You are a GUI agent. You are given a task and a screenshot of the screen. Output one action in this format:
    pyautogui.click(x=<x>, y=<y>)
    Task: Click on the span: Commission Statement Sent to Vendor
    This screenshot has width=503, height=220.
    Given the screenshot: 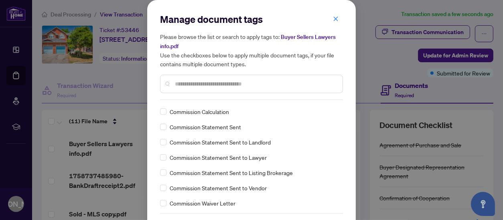 What is the action you would take?
    pyautogui.click(x=218, y=188)
    